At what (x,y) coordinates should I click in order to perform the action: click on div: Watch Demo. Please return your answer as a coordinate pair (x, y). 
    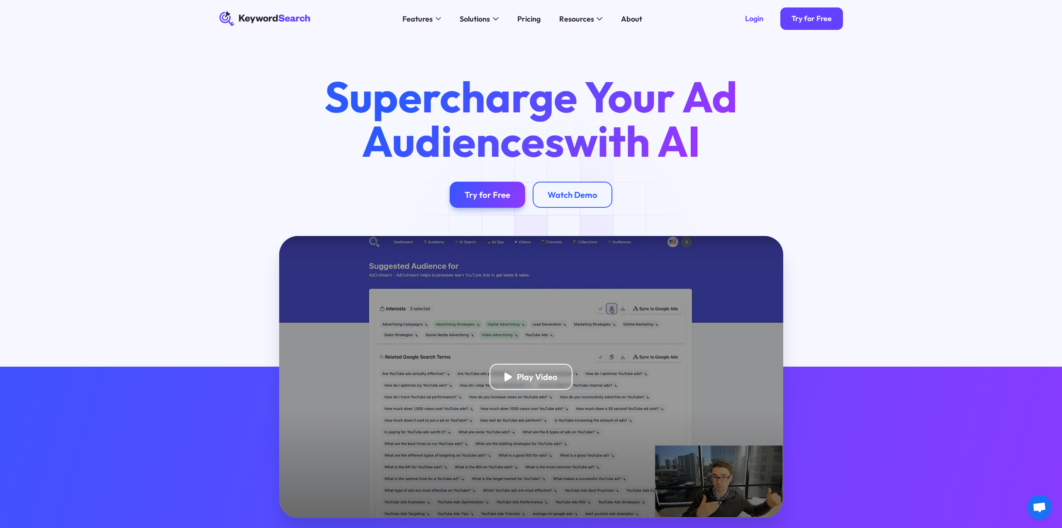
    Looking at the image, I should click on (572, 195).